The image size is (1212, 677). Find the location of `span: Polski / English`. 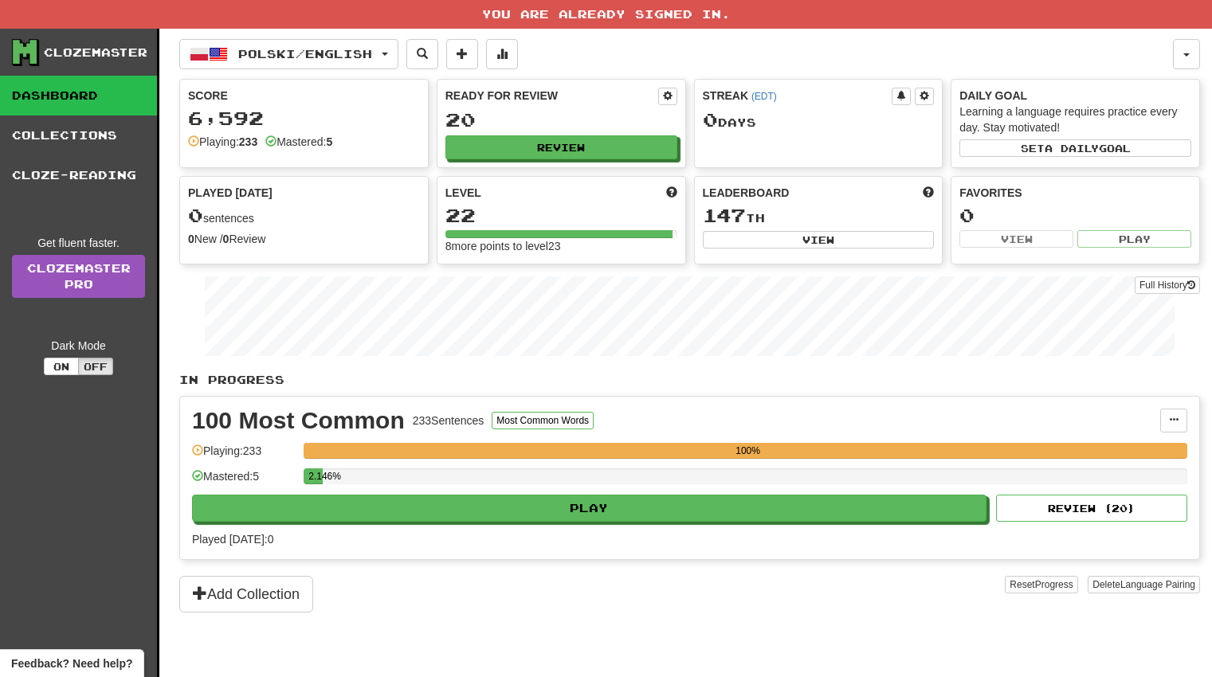

span: Polski / English is located at coordinates (305, 53).